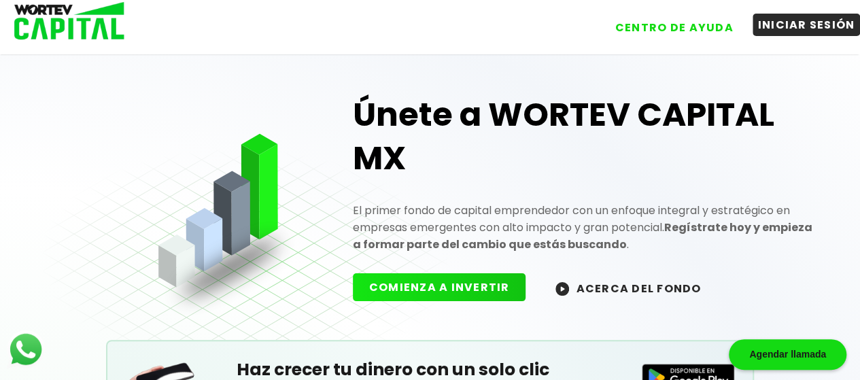 The height and width of the screenshot is (380, 860). I want to click on img: logos_whatsapp-icon.242b2217.svg, so click(26, 349).